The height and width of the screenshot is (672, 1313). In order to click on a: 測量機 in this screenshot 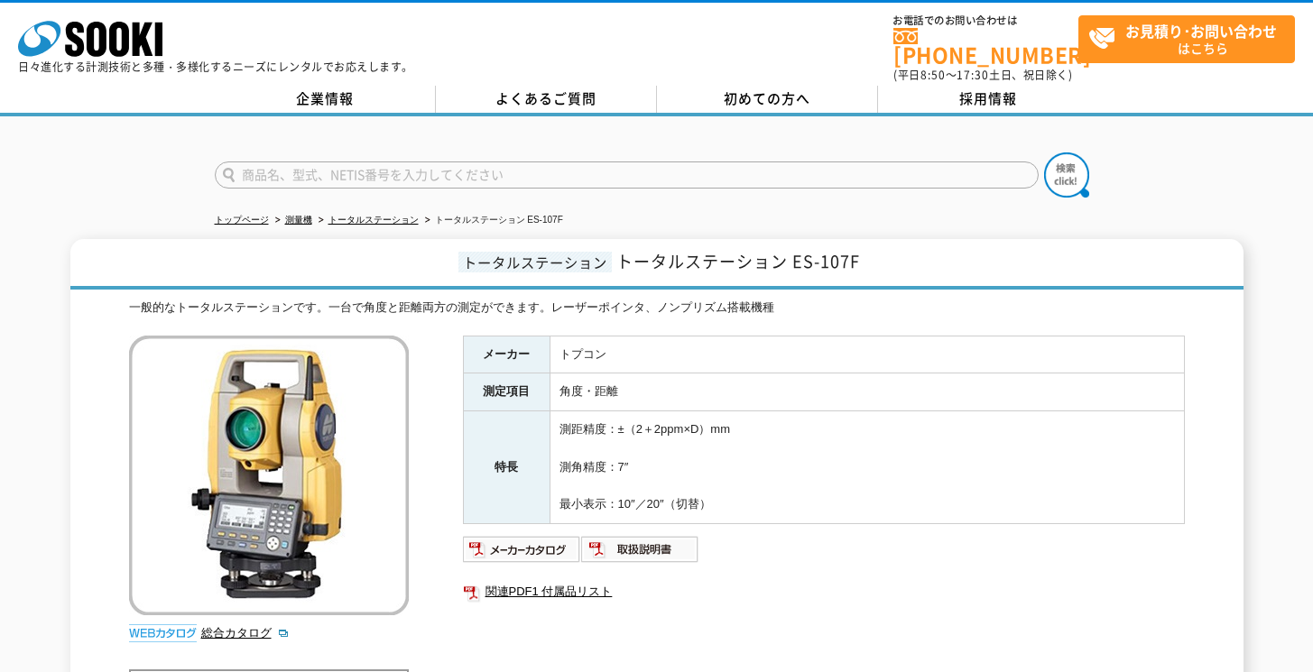, I will do `click(299, 219)`.